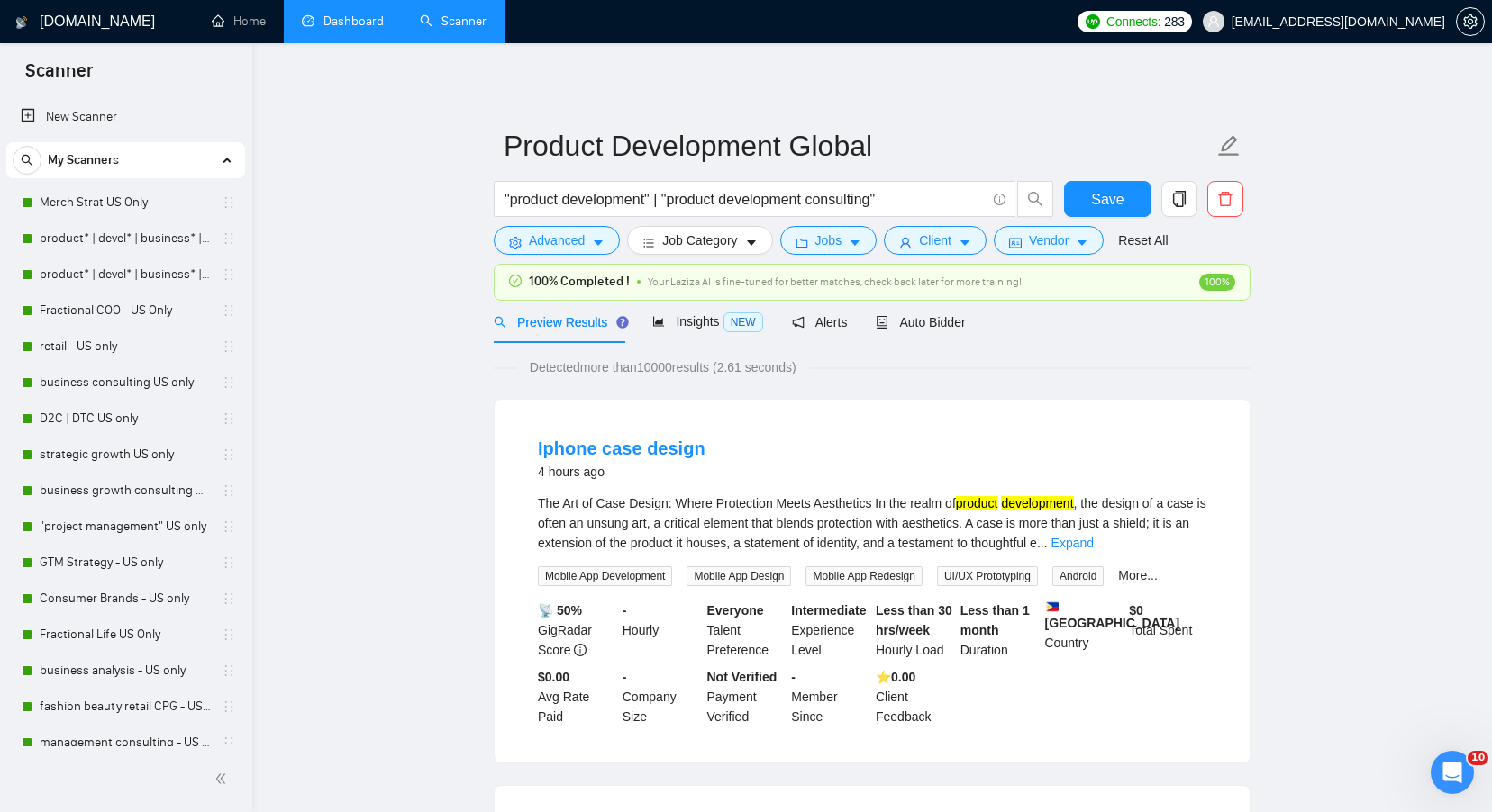  What do you see at coordinates (661, 631) in the screenshot?
I see `div: Hourly` at bounding box center [661, 631].